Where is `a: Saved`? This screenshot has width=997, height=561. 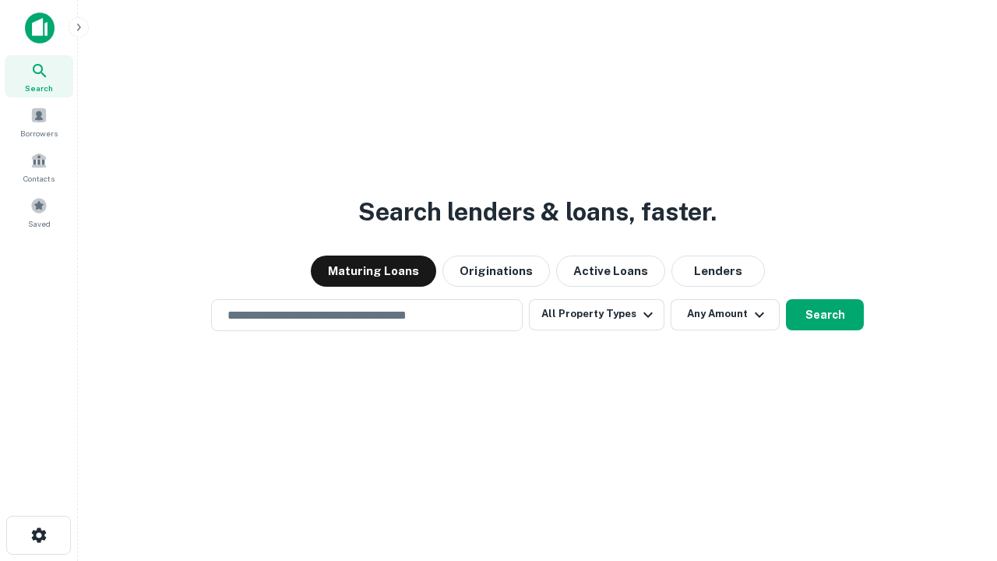 a: Saved is located at coordinates (39, 212).